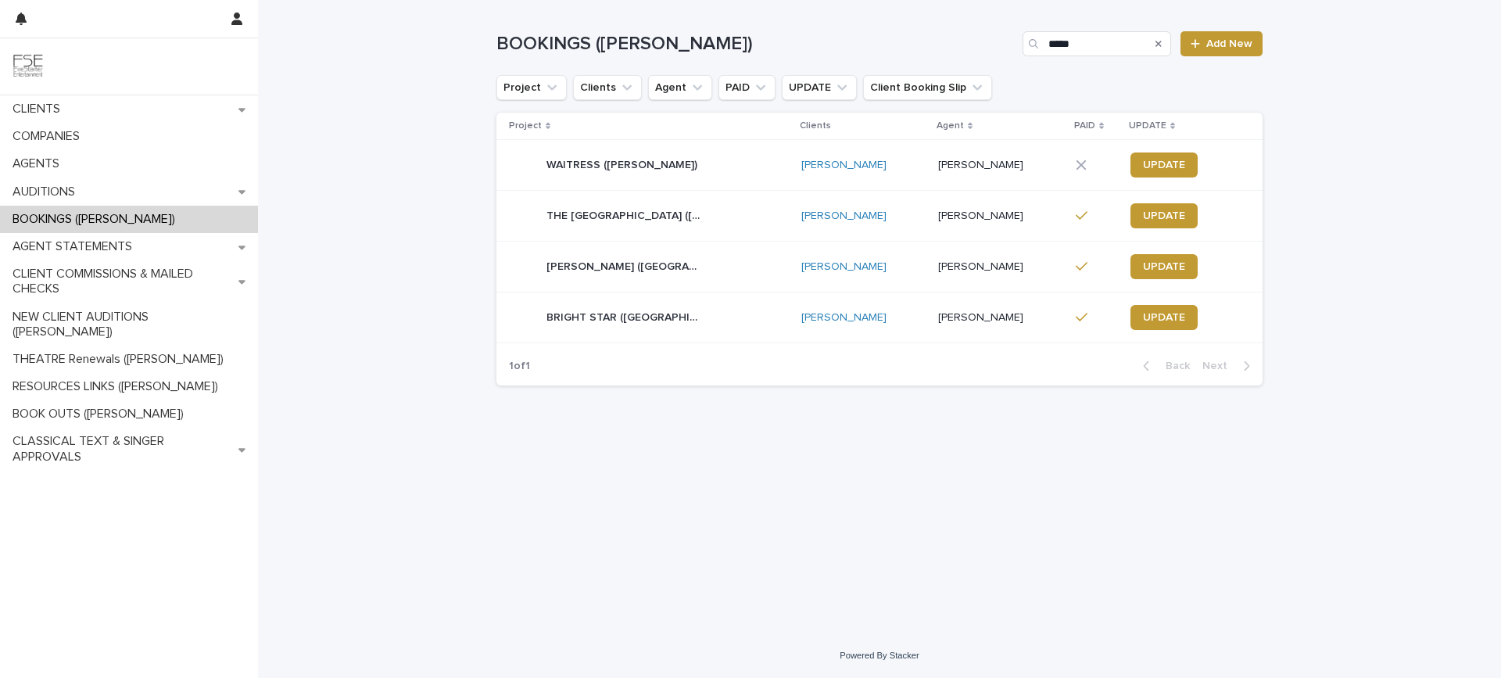  What do you see at coordinates (819, 88) in the screenshot?
I see `button: UPDATE` at bounding box center [819, 88].